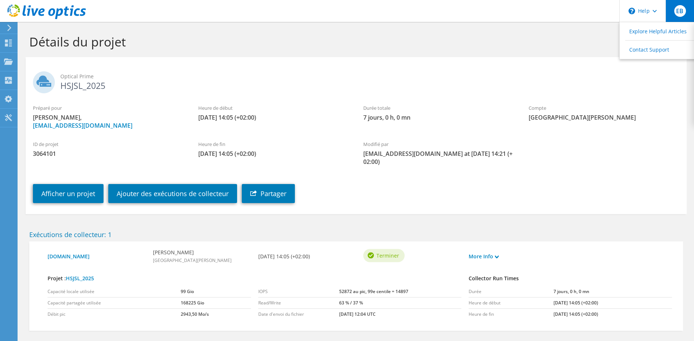 Image resolution: width=694 pixels, height=341 pixels. I want to click on label: Heure de fin, so click(274, 144).